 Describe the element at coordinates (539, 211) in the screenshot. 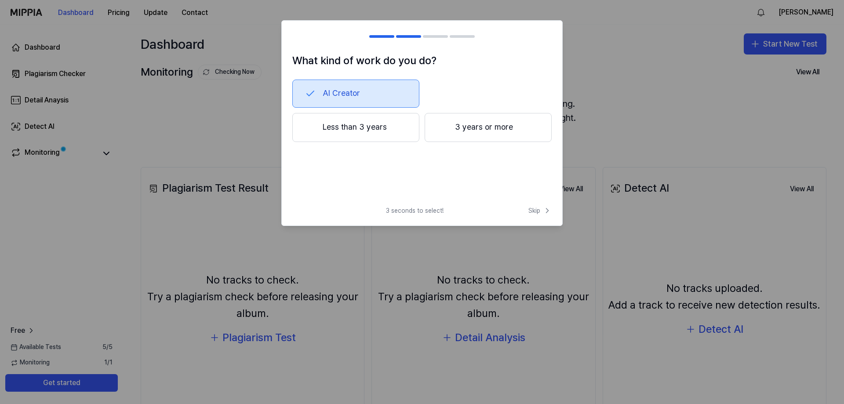

I see `button: Skip` at that location.